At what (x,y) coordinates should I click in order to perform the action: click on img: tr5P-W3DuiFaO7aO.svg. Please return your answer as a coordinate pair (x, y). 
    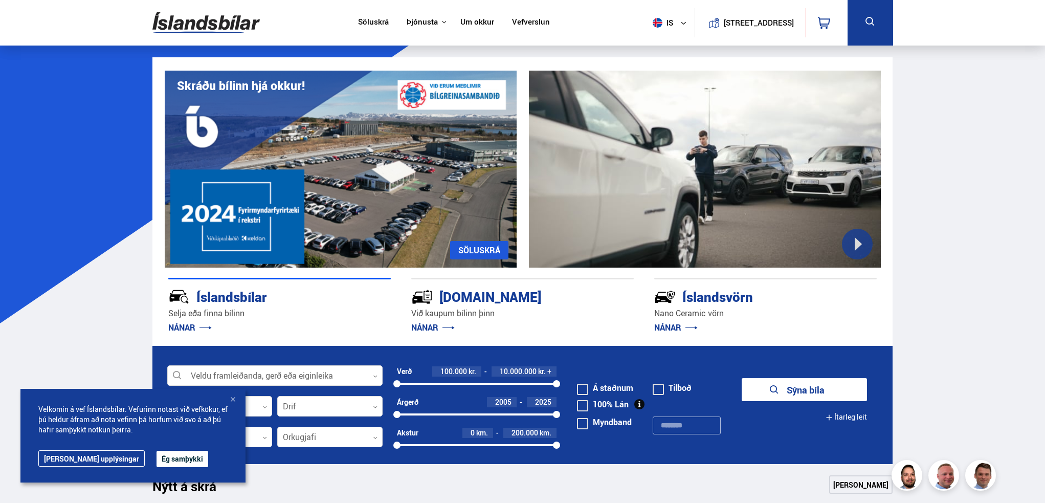
    Looking at the image, I should click on (422, 297).